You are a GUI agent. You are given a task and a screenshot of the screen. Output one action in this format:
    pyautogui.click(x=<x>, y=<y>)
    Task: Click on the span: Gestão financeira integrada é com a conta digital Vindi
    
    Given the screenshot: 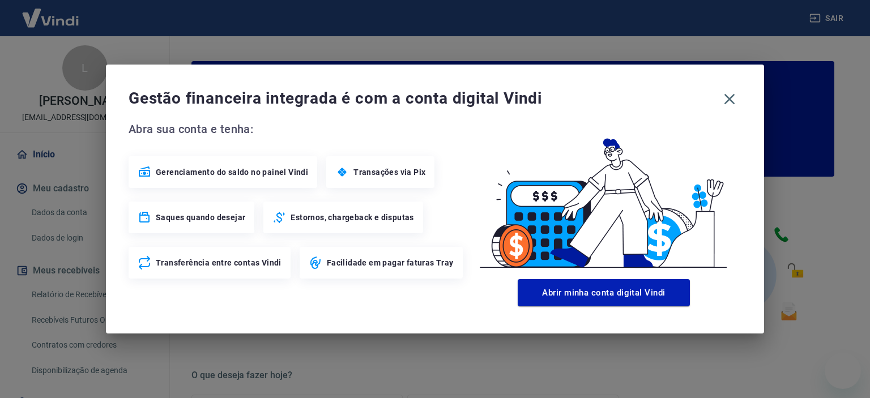 What is the action you would take?
    pyautogui.click(x=423, y=99)
    